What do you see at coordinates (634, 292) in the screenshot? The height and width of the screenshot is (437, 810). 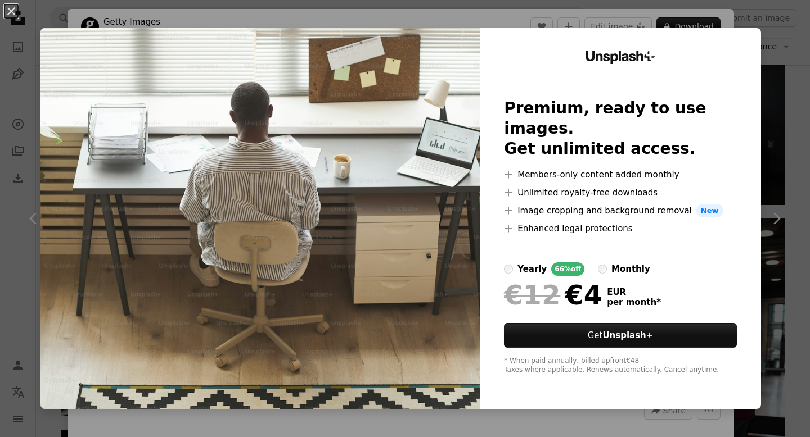 I see `span: EUR` at bounding box center [634, 292].